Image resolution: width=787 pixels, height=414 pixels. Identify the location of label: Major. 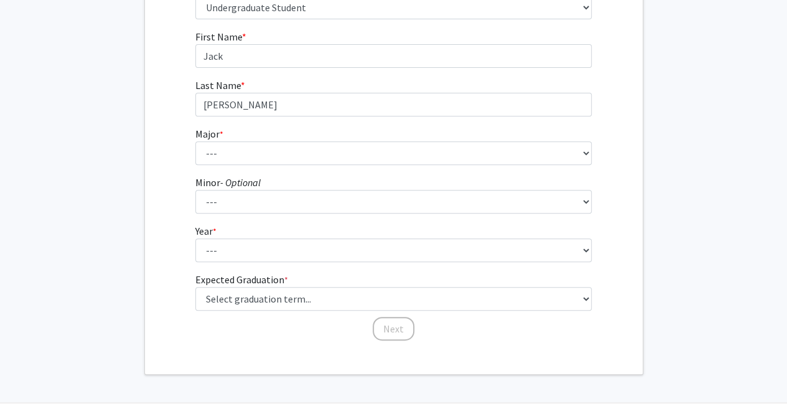
(209, 134).